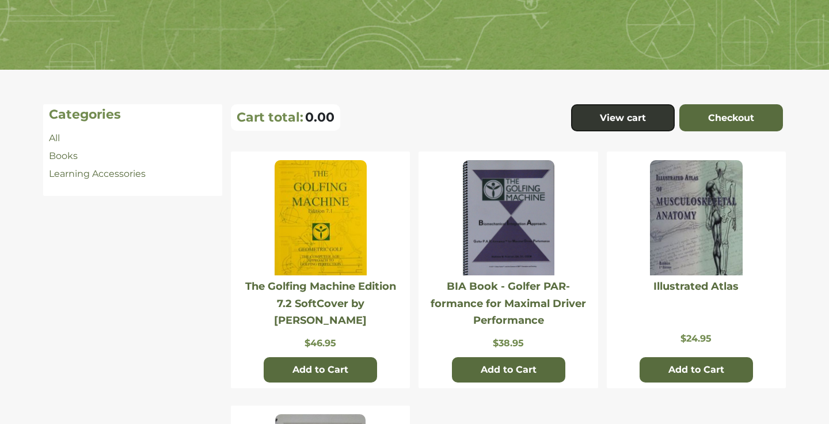 This screenshot has height=424, width=829. What do you see at coordinates (132, 115) in the screenshot?
I see `h4: Categories` at bounding box center [132, 115].